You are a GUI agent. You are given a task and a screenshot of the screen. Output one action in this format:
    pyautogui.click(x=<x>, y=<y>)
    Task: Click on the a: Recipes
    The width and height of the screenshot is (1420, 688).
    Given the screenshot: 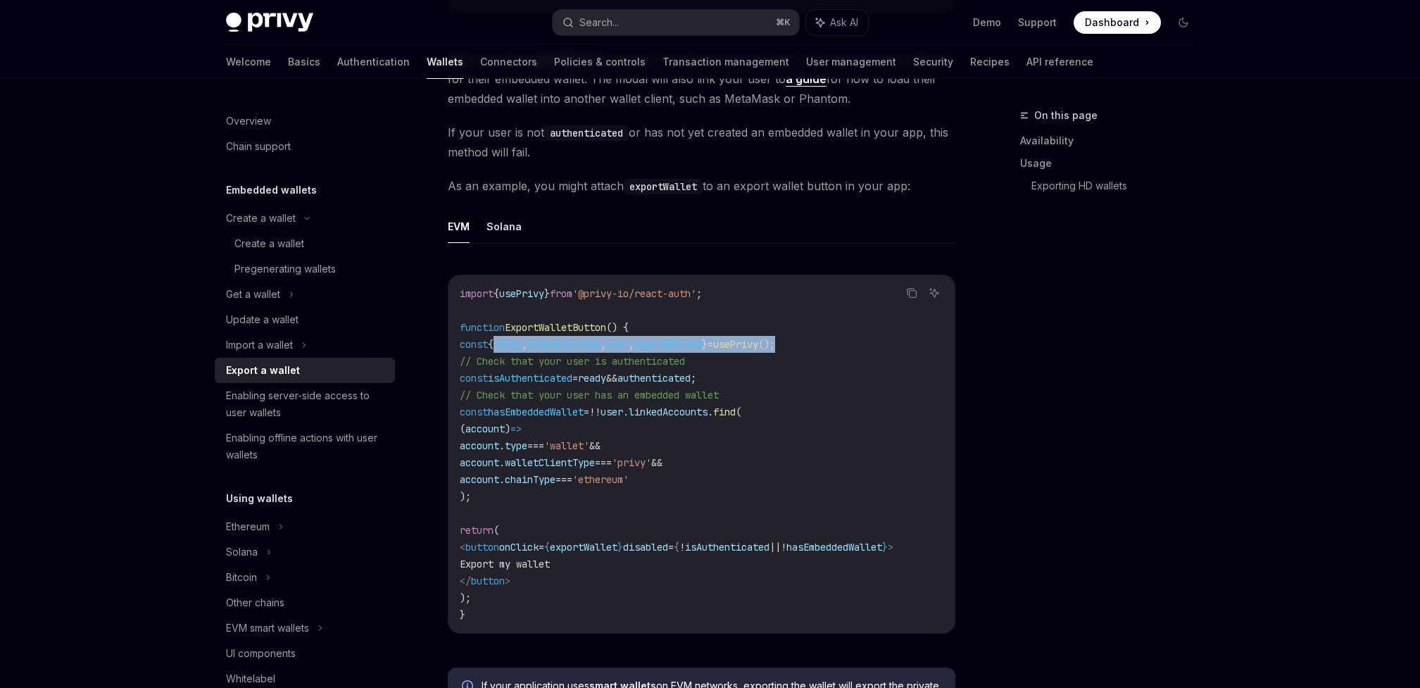 What is the action you would take?
    pyautogui.click(x=990, y=62)
    